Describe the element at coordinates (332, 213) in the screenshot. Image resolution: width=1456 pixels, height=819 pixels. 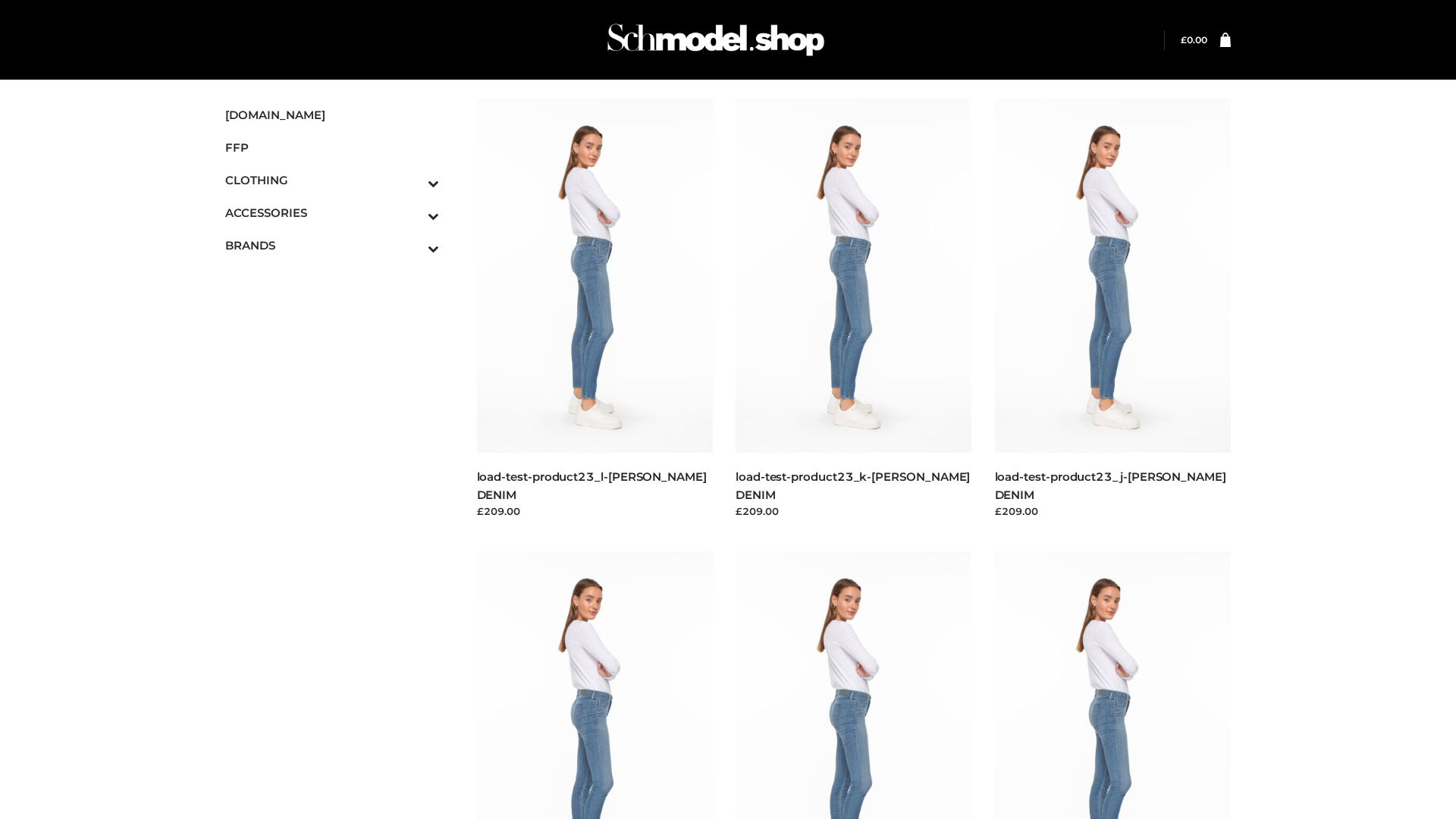
I see `span: ACCESSORIES` at that location.